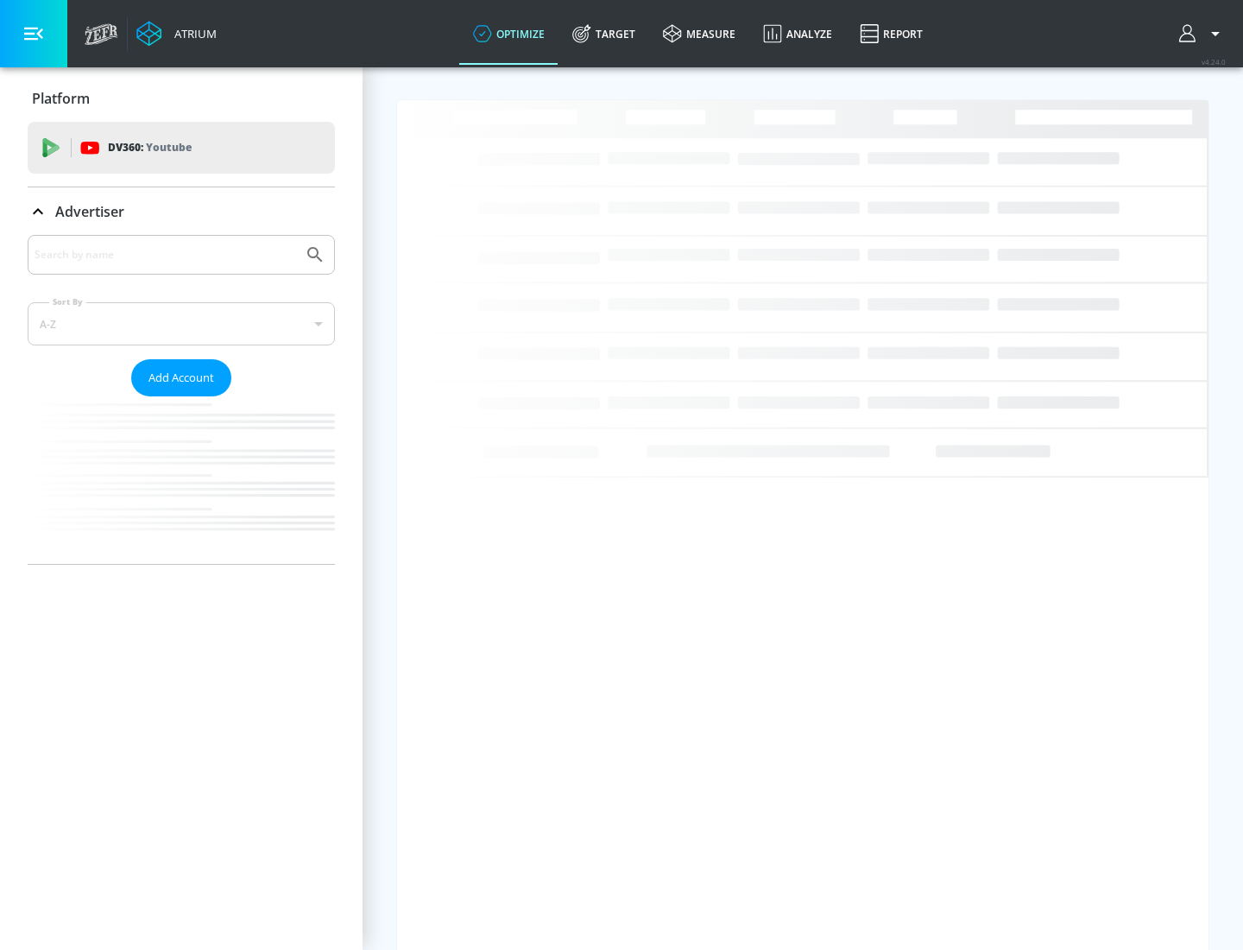 The image size is (1243, 950). Describe the element at coordinates (181, 377) in the screenshot. I see `span: Add Account` at that location.